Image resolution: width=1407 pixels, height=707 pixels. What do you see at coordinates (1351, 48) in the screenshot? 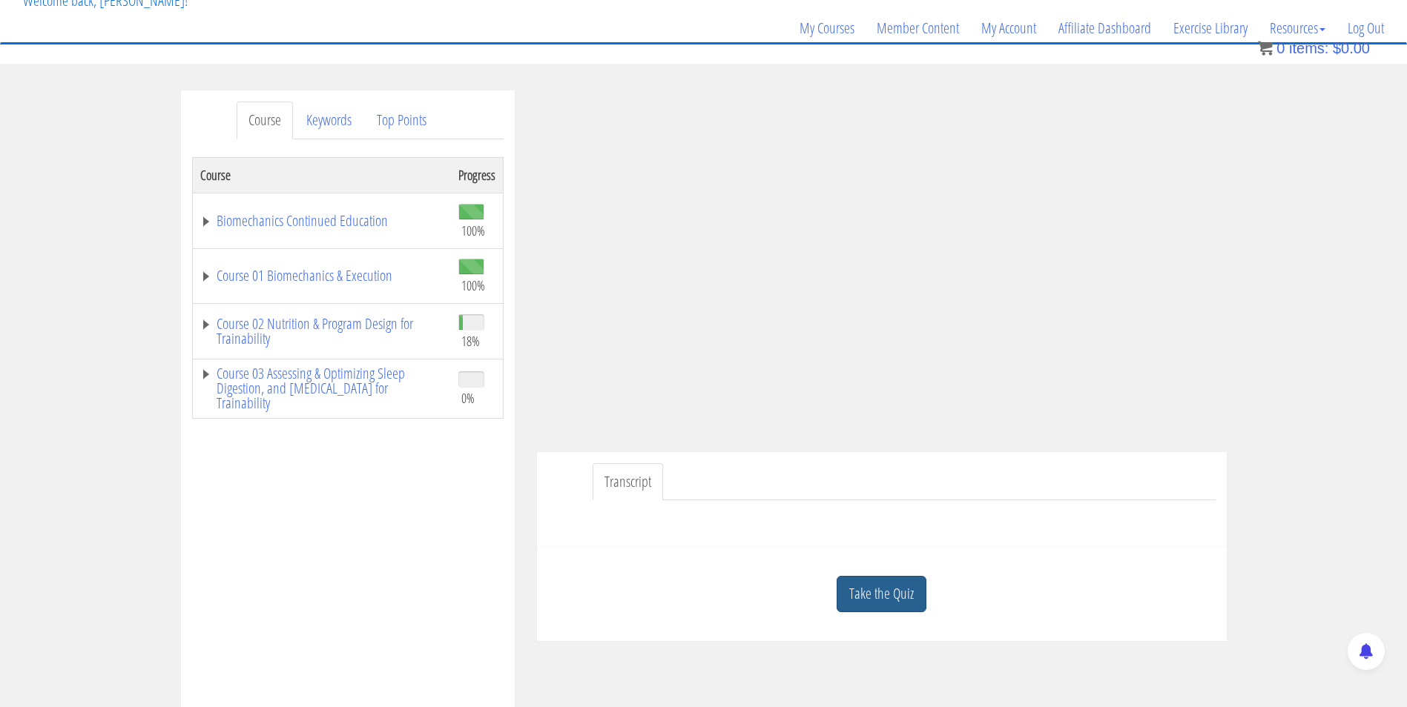
I see `bdi: 0.00` at bounding box center [1351, 48].